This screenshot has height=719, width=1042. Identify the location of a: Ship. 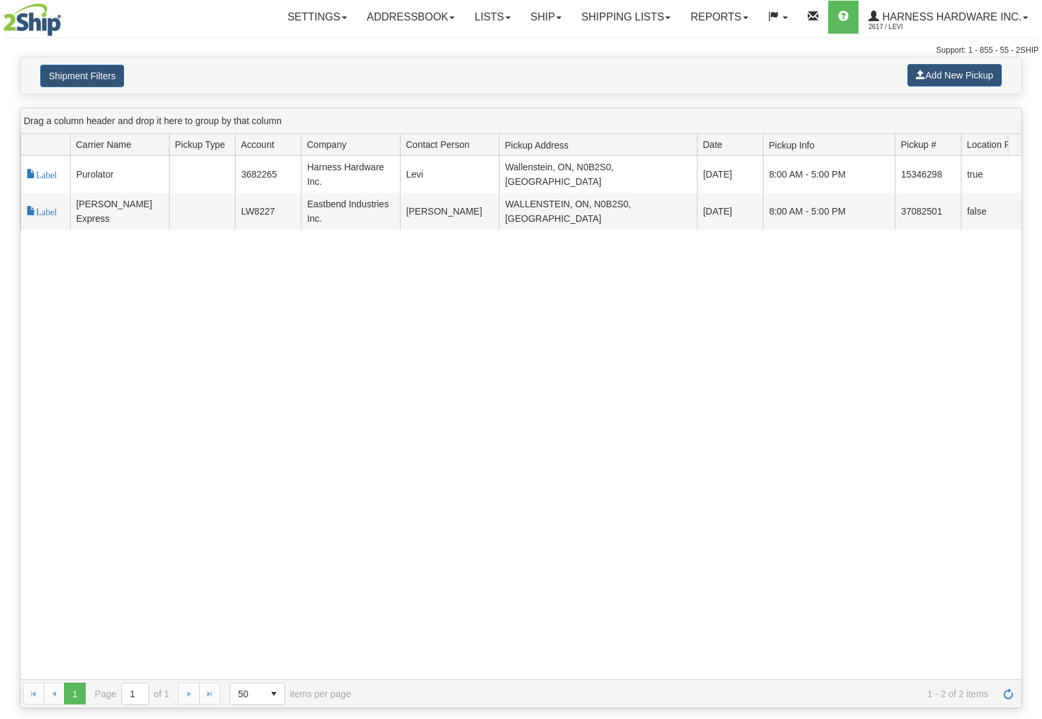
(546, 17).